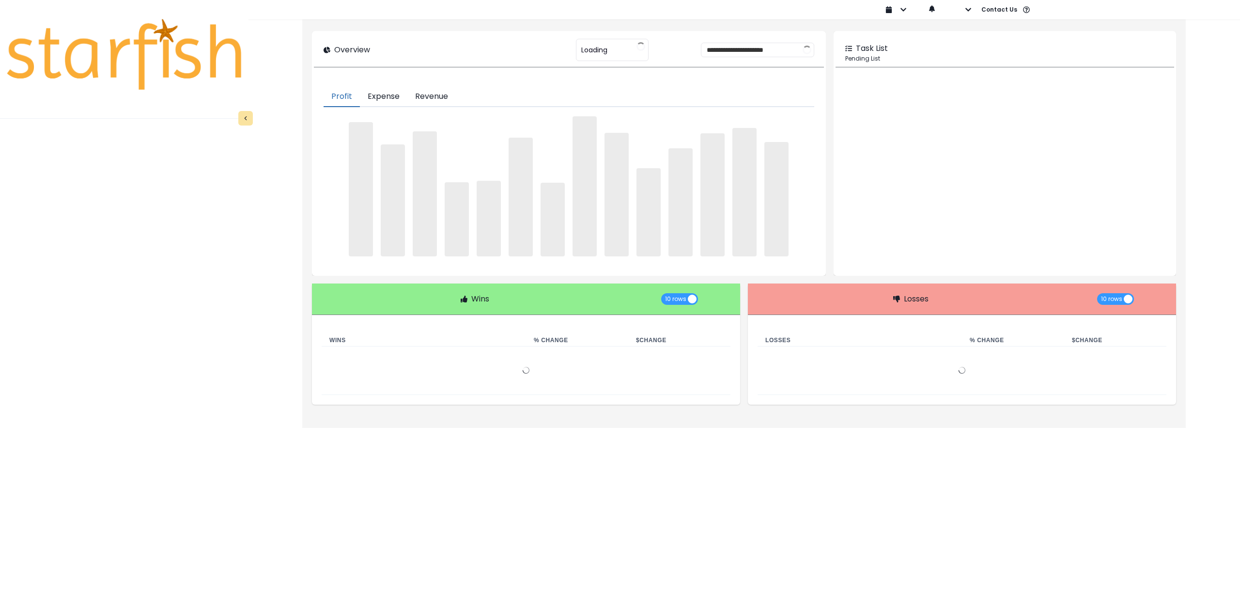 The width and height of the screenshot is (1240, 616). I want to click on p: Overview, so click(352, 50).